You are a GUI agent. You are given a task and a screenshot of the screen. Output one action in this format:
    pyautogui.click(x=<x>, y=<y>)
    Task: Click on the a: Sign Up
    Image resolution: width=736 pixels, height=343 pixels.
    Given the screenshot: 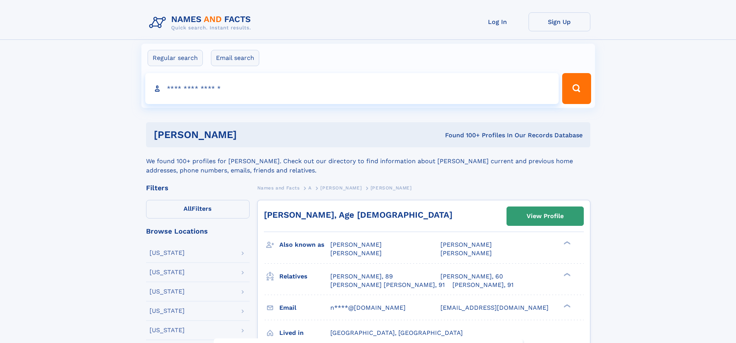 What is the action you would take?
    pyautogui.click(x=559, y=22)
    